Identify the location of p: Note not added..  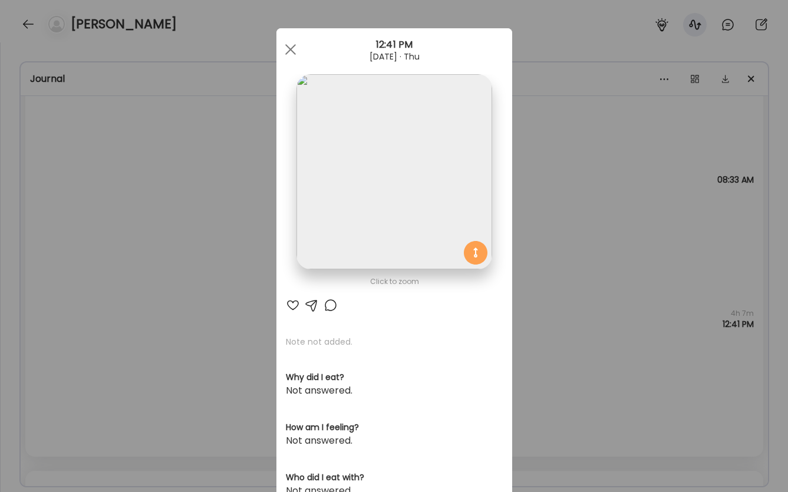
(394, 342).